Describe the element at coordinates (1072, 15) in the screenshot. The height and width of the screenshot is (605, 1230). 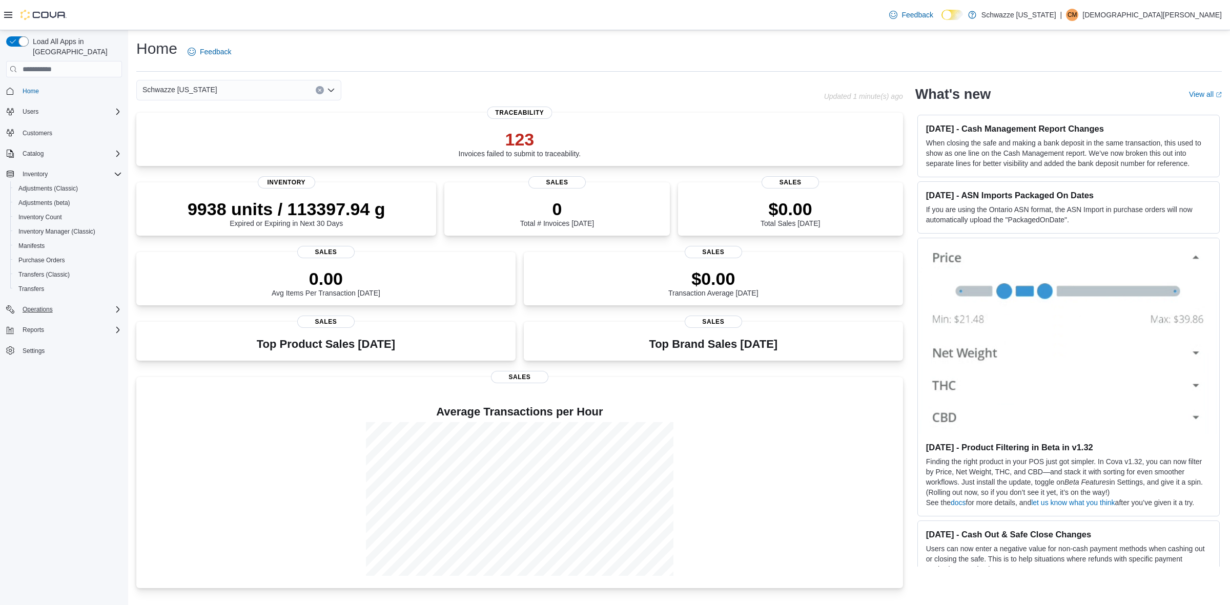
I see `span: CM` at that location.